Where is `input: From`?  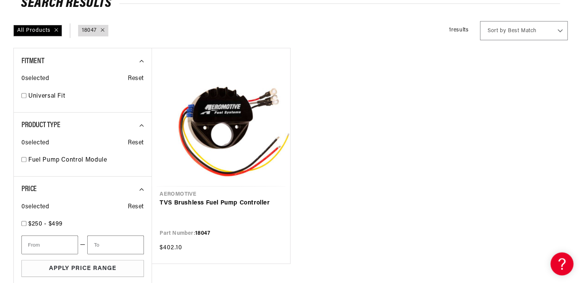 input: From is located at coordinates (50, 244).